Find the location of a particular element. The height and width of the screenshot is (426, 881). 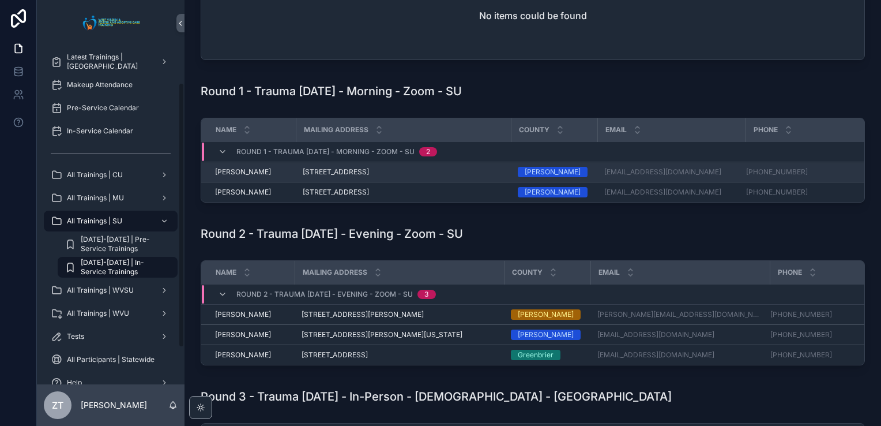

span: All Participants | Statewide is located at coordinates (111, 359).